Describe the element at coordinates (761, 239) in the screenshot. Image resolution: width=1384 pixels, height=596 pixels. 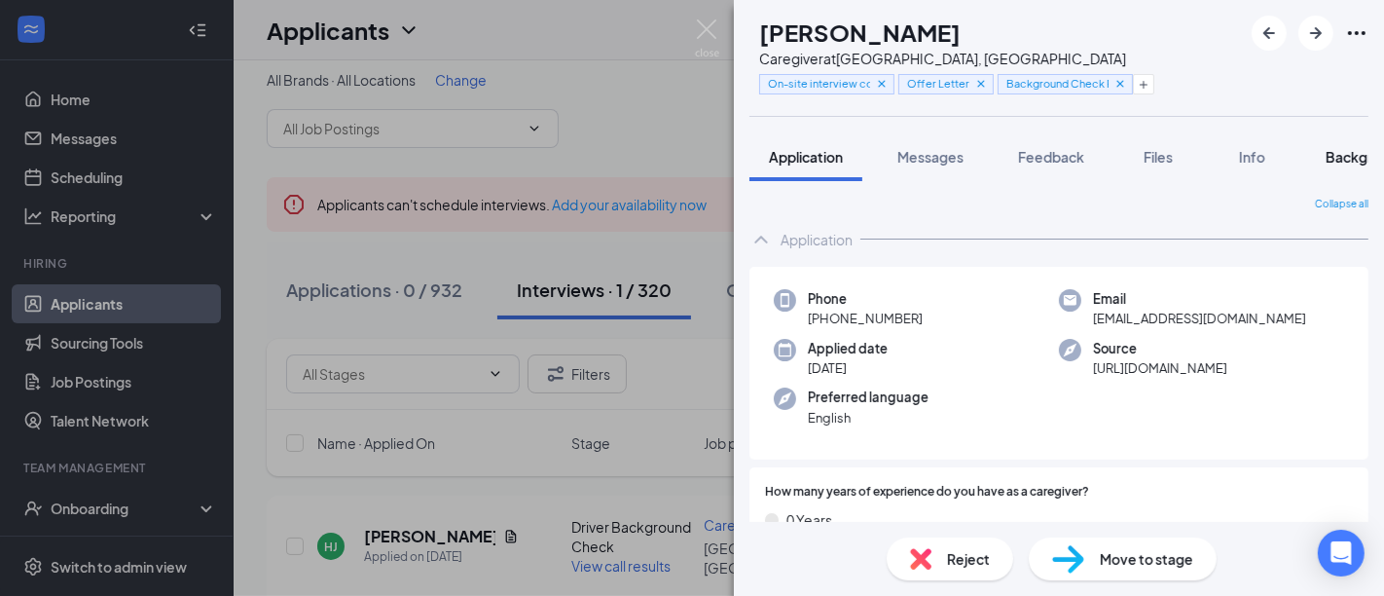
I see `svg: ChevronUp` at that location.